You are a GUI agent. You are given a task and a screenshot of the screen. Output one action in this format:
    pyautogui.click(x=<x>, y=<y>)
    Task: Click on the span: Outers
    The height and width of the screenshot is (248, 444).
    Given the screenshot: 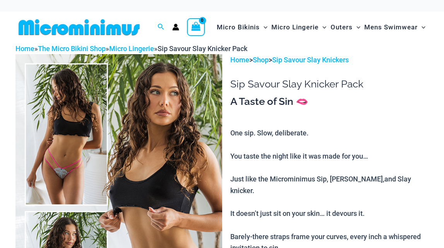 What is the action you would take?
    pyautogui.click(x=341, y=27)
    